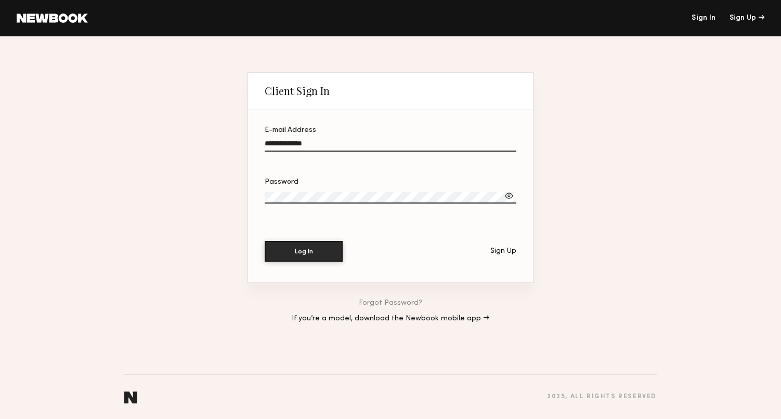 Image resolution: width=781 pixels, height=419 pixels. What do you see at coordinates (390, 304) in the screenshot?
I see `a: Forgot Password?` at bounding box center [390, 304].